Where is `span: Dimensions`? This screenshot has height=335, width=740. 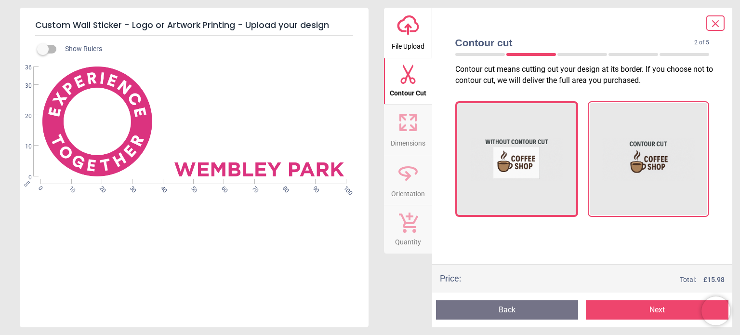
span: Dimensions is located at coordinates (408, 141).